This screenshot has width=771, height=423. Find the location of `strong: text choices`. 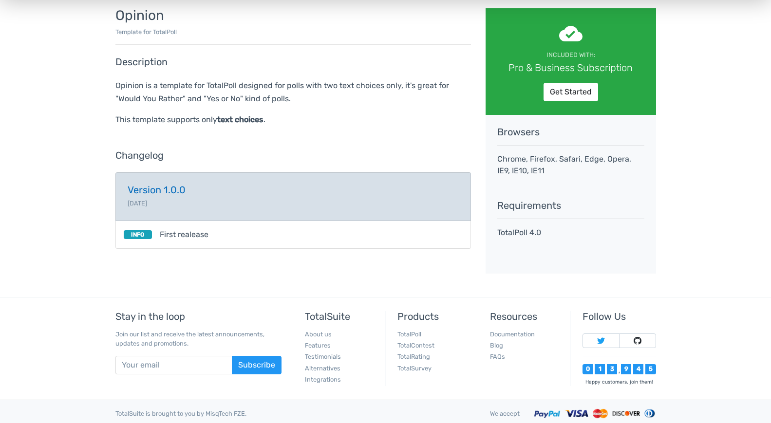

strong: text choices is located at coordinates (240, 119).